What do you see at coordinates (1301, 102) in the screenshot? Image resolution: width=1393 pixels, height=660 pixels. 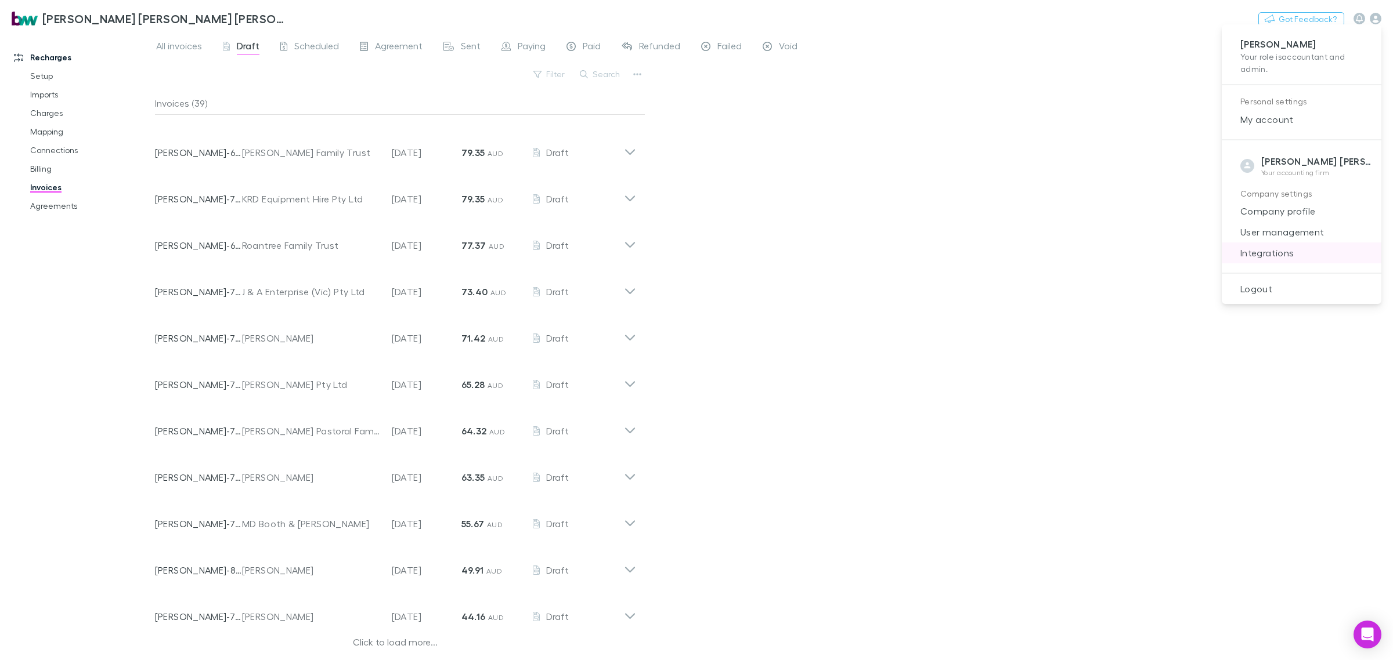 I see `p: Personal settings` at bounding box center [1301, 102].